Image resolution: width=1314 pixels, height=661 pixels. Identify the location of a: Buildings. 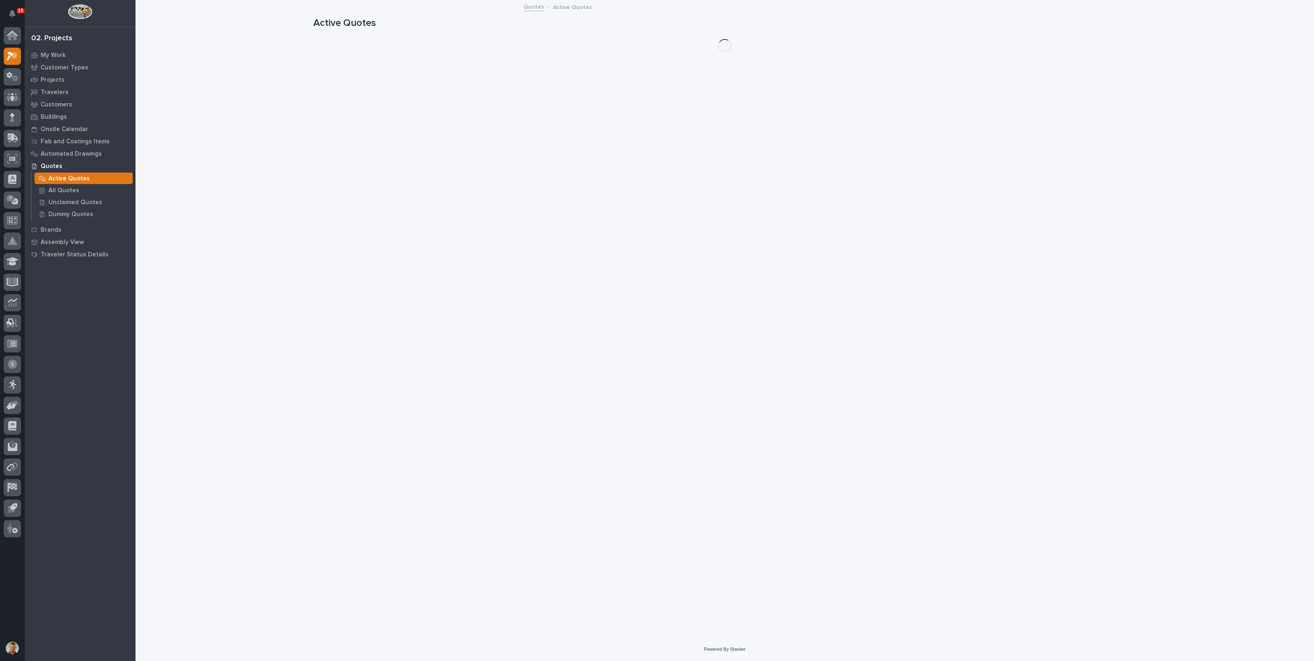
(80, 117).